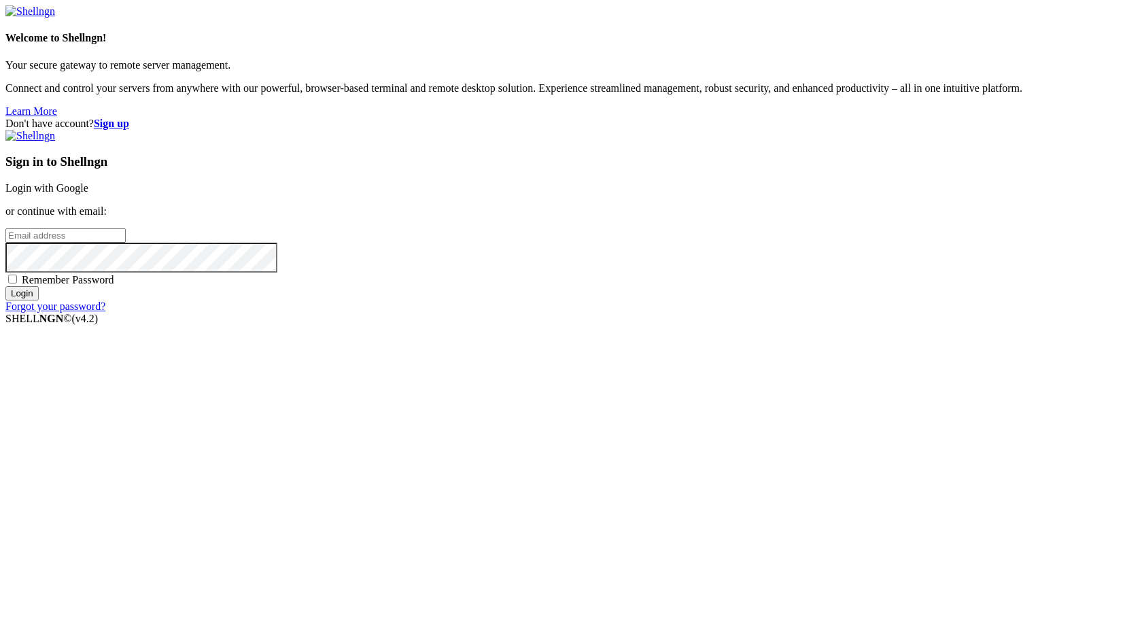 This screenshot has width=1142, height=622. Describe the element at coordinates (571, 211) in the screenshot. I see `p: or continue with email:` at that location.